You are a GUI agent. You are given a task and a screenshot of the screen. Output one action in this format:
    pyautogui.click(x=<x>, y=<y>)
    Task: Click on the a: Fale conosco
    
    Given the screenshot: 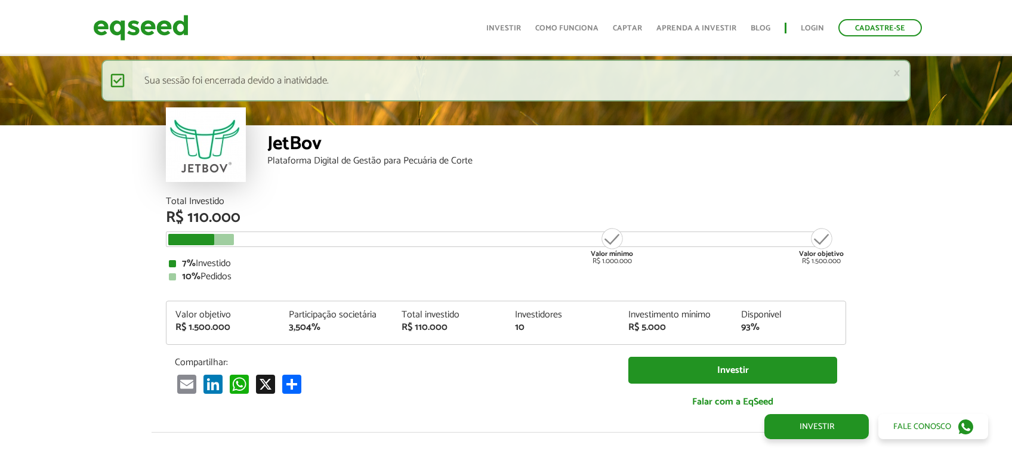 What is the action you would take?
    pyautogui.click(x=934, y=427)
    